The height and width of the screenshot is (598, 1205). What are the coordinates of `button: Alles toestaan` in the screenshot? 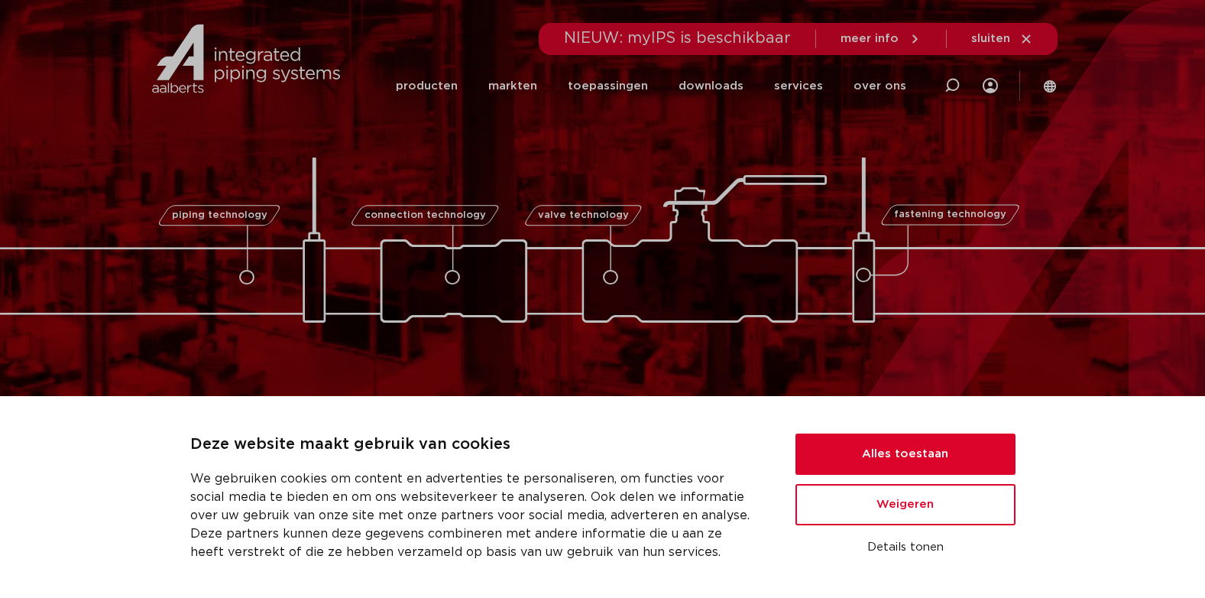 It's located at (906, 454).